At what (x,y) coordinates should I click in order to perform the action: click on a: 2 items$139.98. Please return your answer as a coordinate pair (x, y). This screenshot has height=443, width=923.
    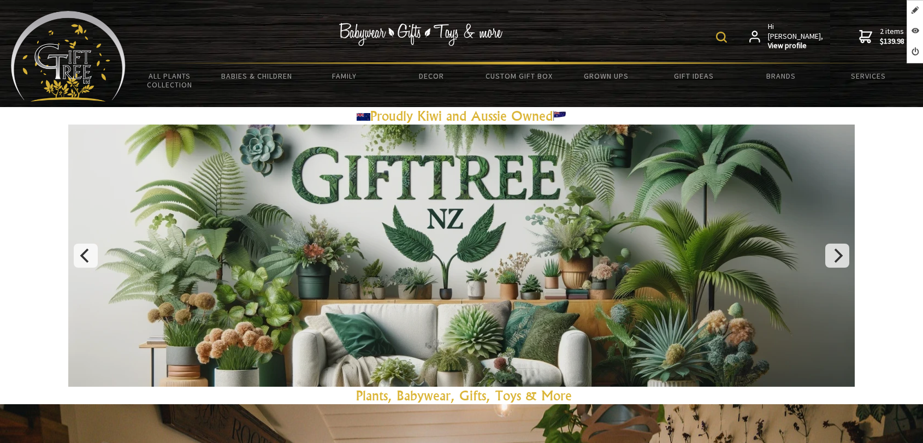
    Looking at the image, I should click on (881, 36).